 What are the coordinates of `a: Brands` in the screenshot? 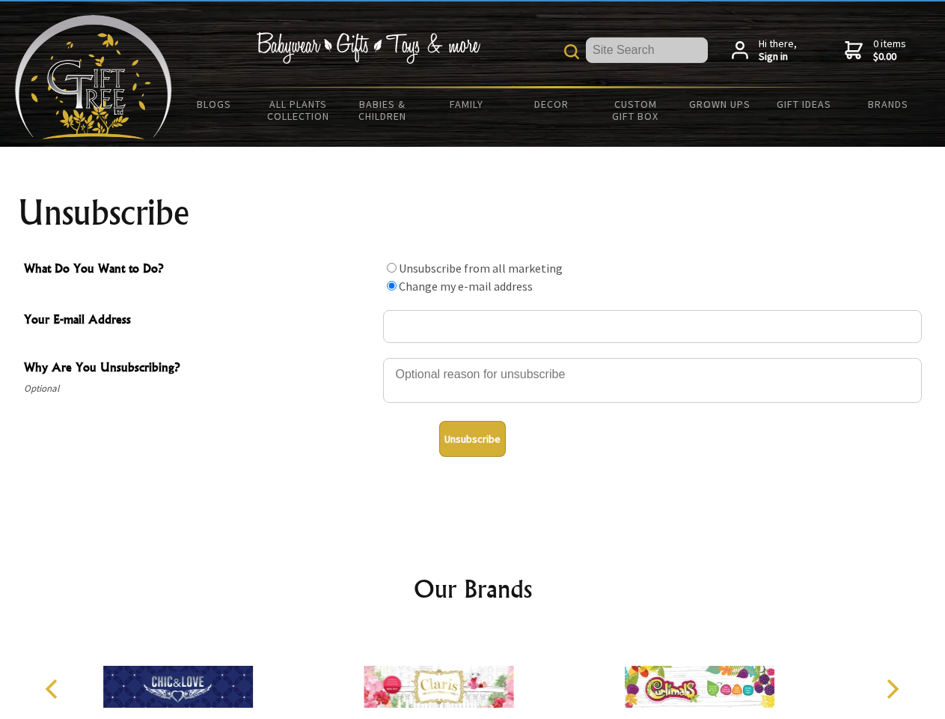 It's located at (889, 104).